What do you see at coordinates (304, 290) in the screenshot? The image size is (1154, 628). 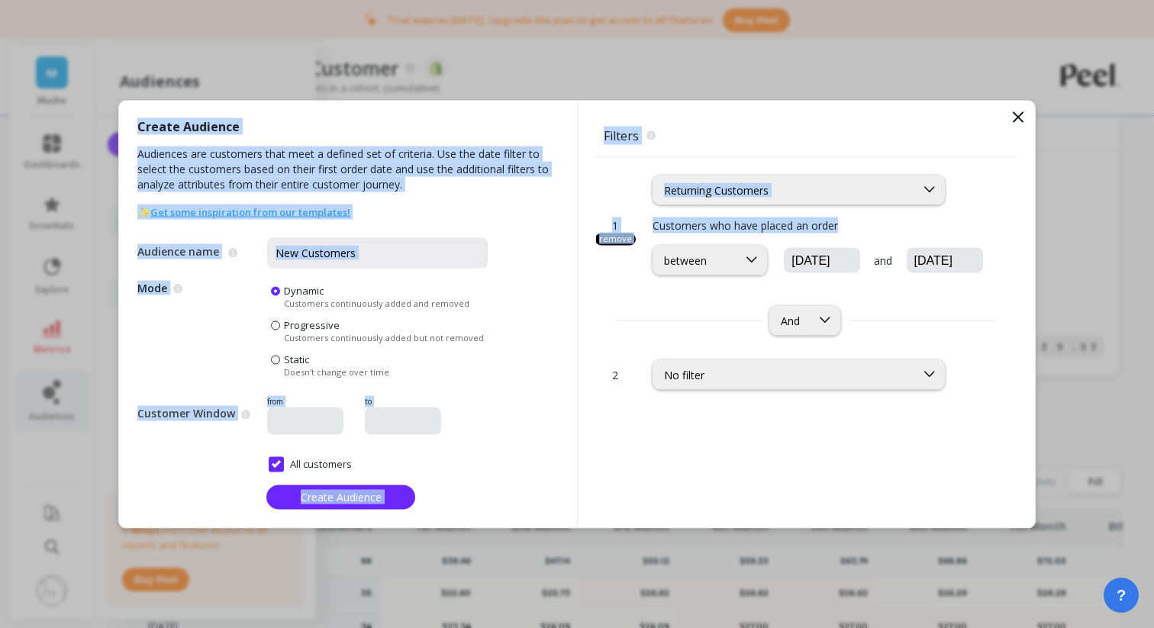 I see `span: Dynamic` at bounding box center [304, 290].